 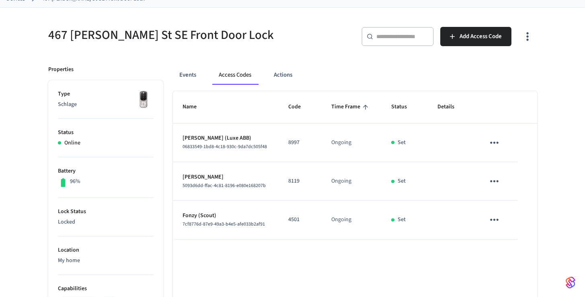 What do you see at coordinates (224, 186) in the screenshot?
I see `span: 5093d6dd-ffac-4c81-8196-e080e168207b` at bounding box center [224, 186].